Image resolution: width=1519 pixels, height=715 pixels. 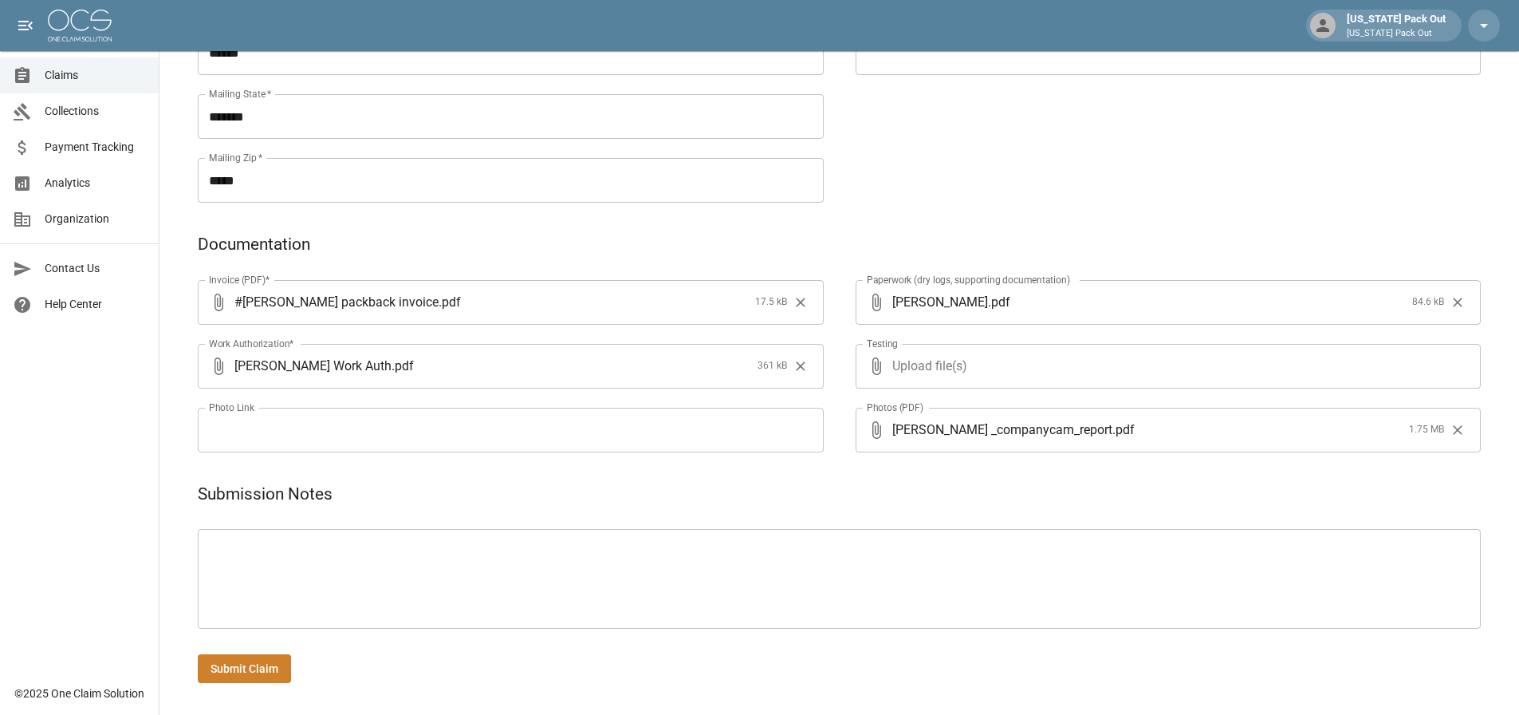 What do you see at coordinates (968, 279) in the screenshot?
I see `label: Paperwork (dry logs, supporting documentation)` at bounding box center [968, 279].